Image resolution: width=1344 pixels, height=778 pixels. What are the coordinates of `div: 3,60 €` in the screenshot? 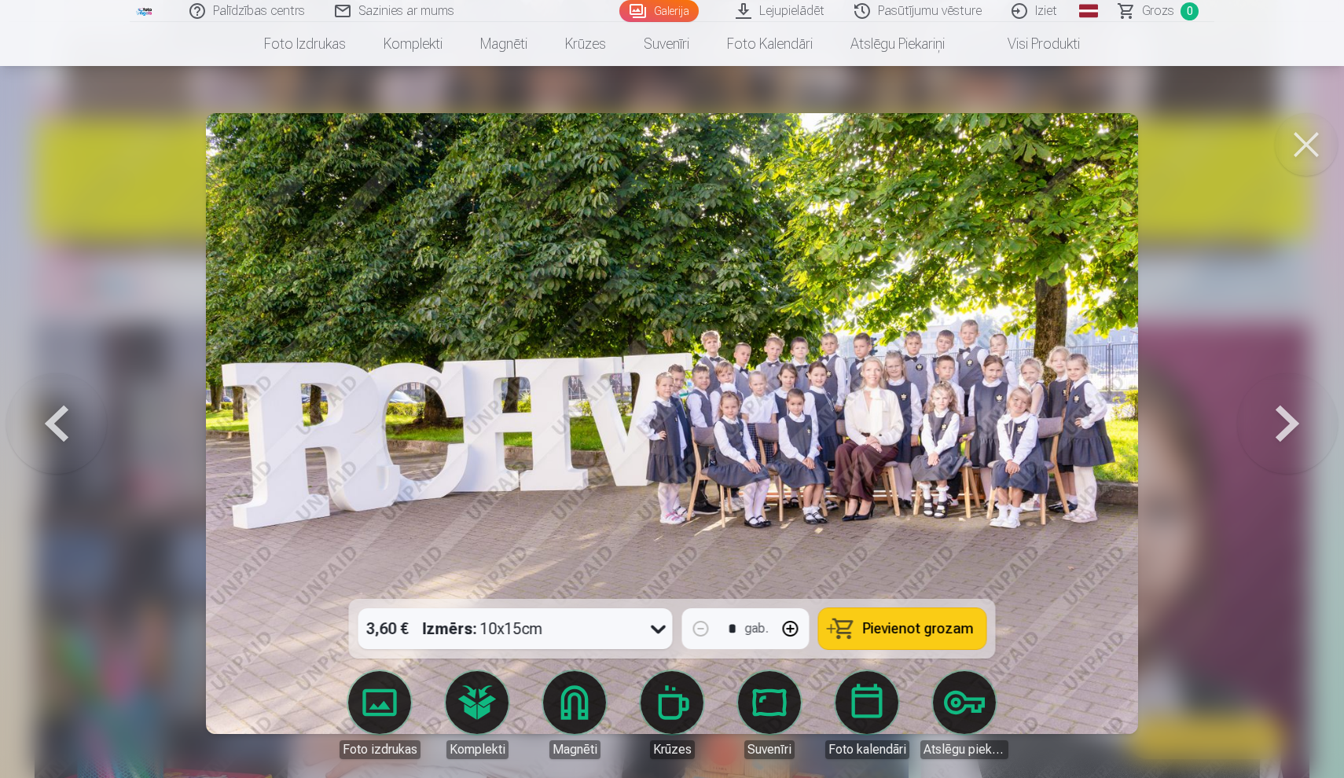 It's located at (388, 629).